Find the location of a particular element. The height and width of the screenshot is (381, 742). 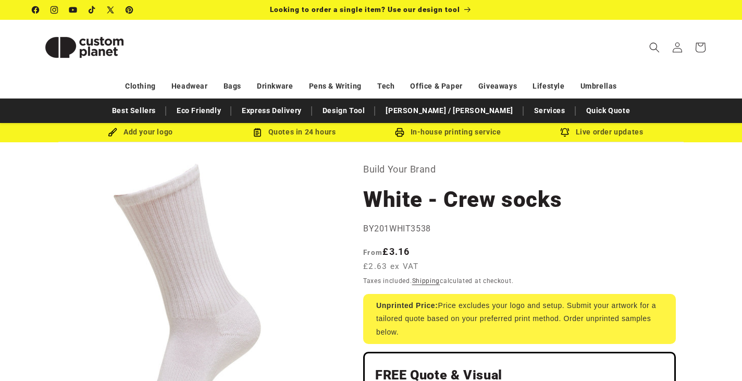

a: Giveaways is located at coordinates (498, 86).